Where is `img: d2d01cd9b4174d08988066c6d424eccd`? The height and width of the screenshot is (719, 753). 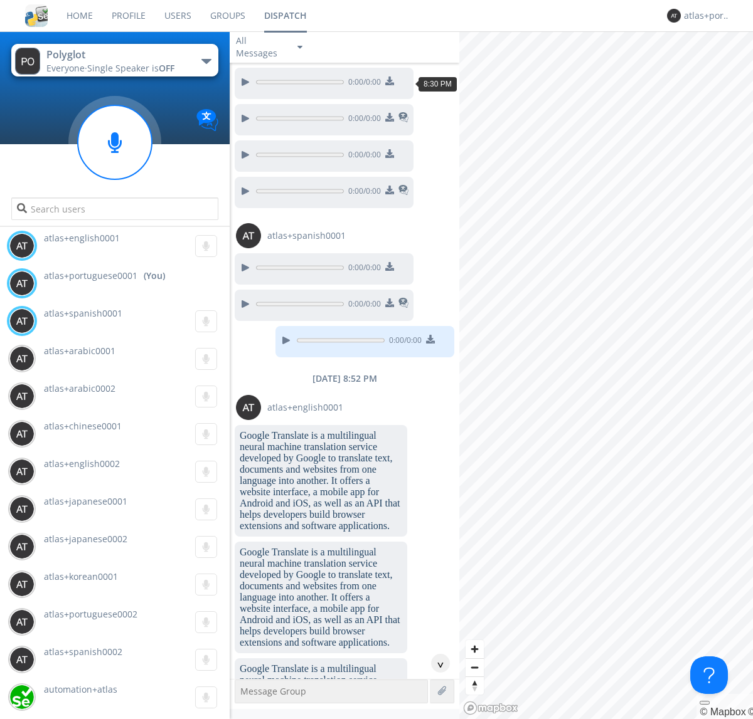
img: d2d01cd9b4174d08988066c6d424eccd is located at coordinates (22, 697).